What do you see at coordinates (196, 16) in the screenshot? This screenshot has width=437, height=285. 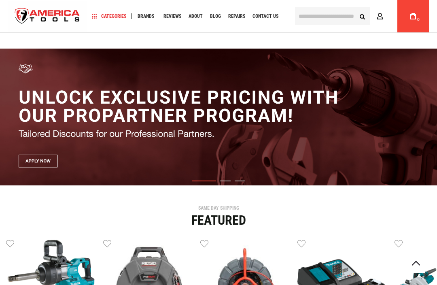 I see `span: About` at bounding box center [196, 16].